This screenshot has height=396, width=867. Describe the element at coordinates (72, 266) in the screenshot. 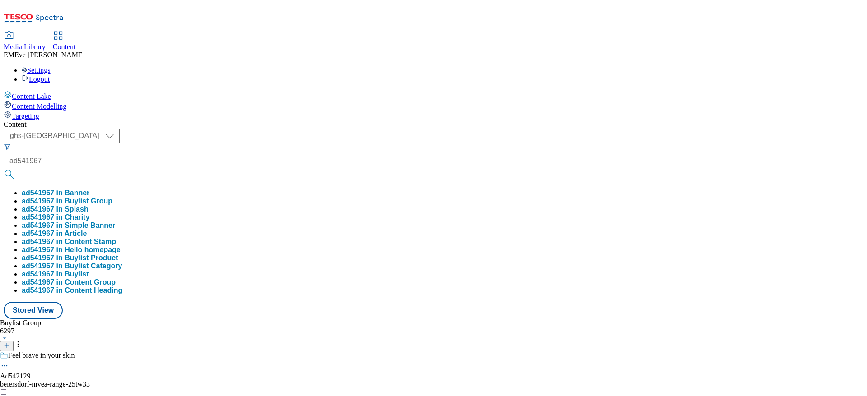

I see `button: ad541967 in Buylist Category` at that location.